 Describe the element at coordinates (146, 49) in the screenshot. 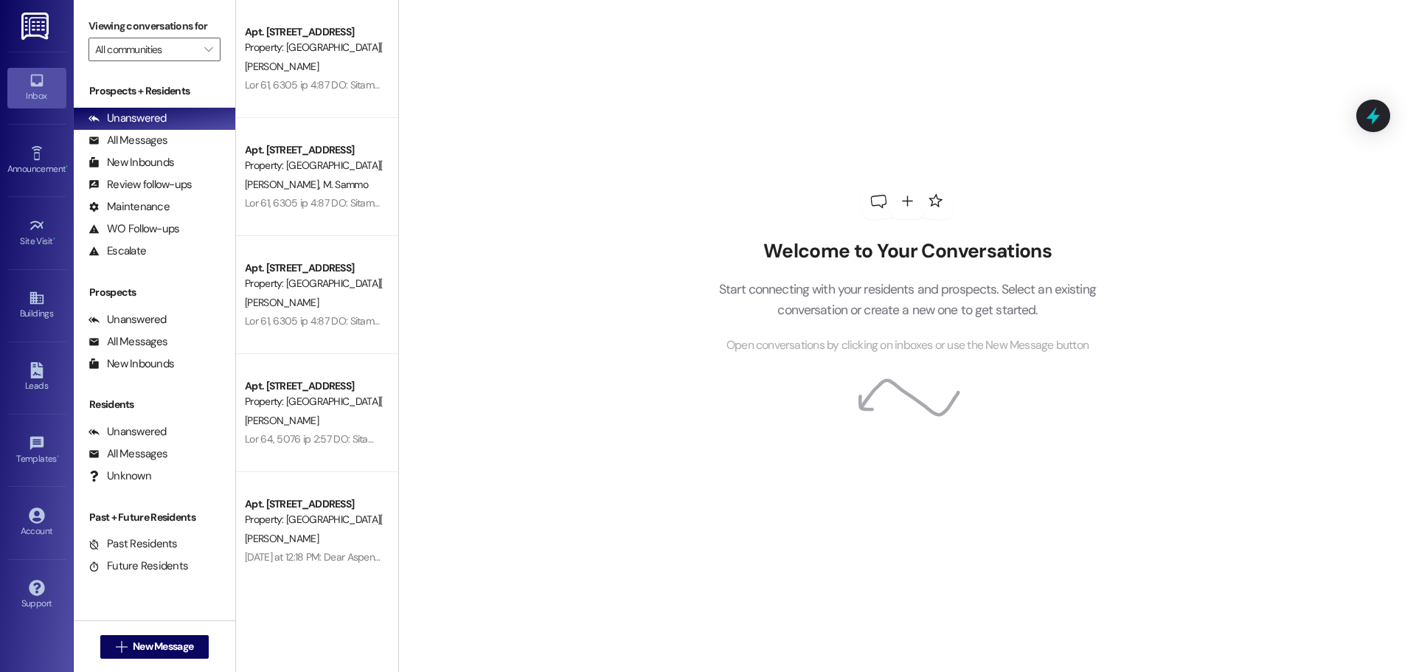

I see `input: All communities` at that location.